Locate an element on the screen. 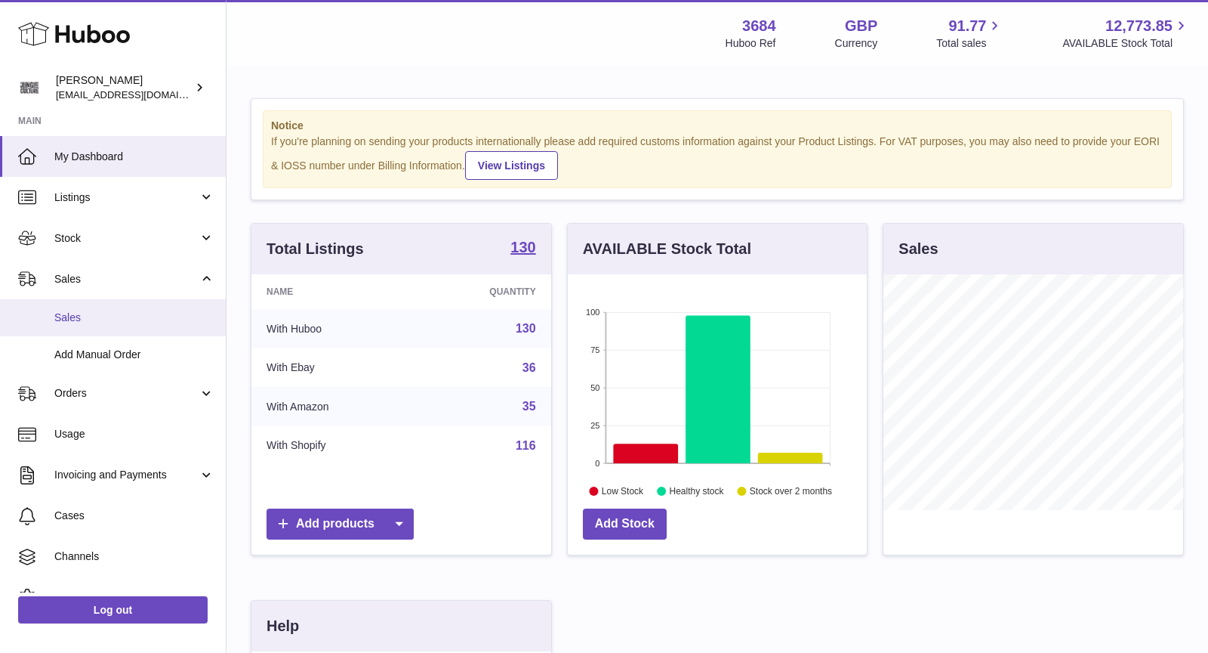 This screenshot has height=653, width=1208. a: 12,773.85 AVAILABLE Stock Total is located at coordinates (1126, 33).